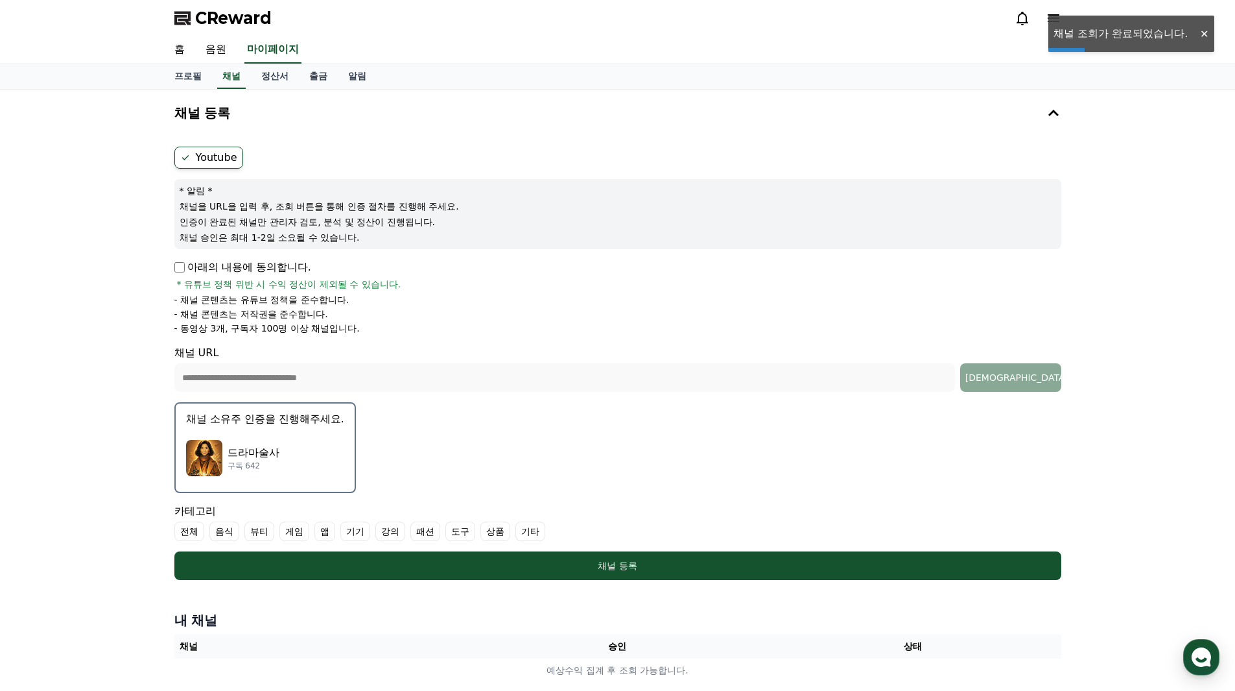 The height and width of the screenshot is (691, 1235). Describe the element at coordinates (425, 531) in the screenshot. I see `label: 패션` at that location.